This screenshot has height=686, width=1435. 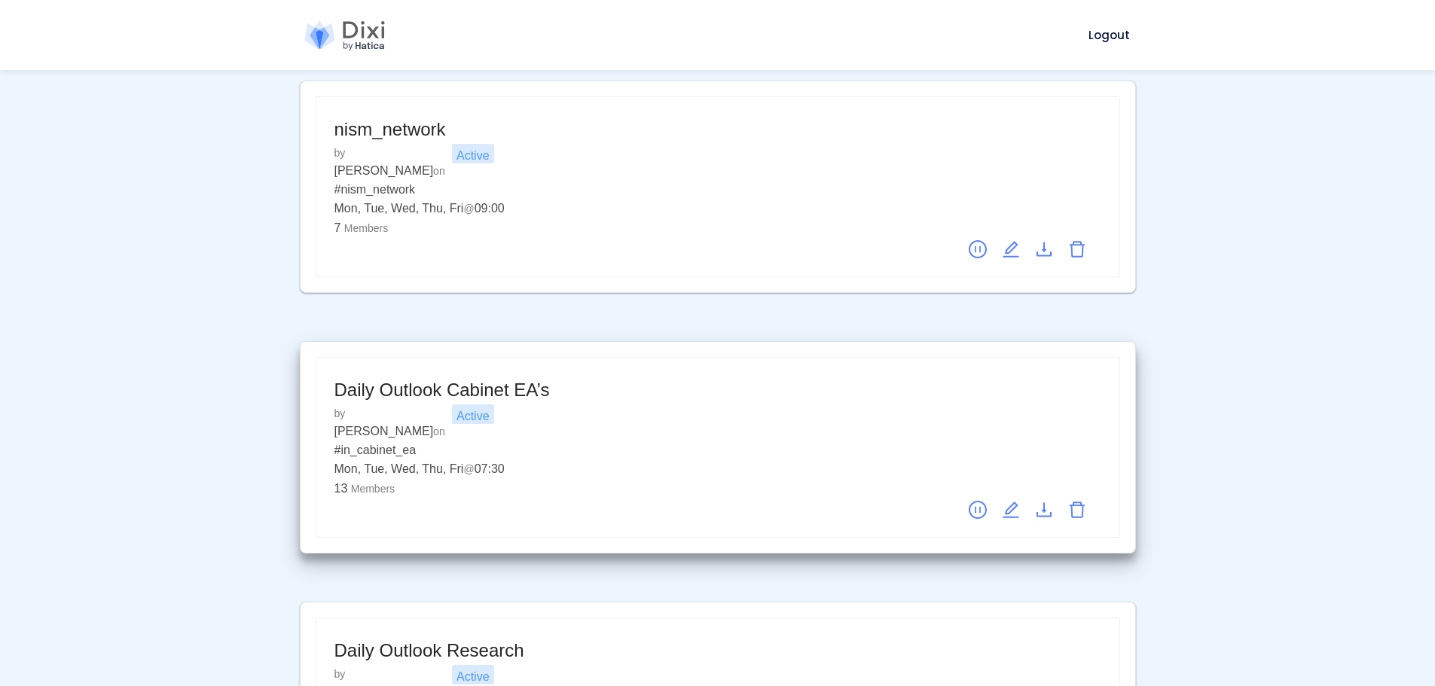 I want to click on div: Daily Outlook Cabinet EA’s, so click(x=638, y=390).